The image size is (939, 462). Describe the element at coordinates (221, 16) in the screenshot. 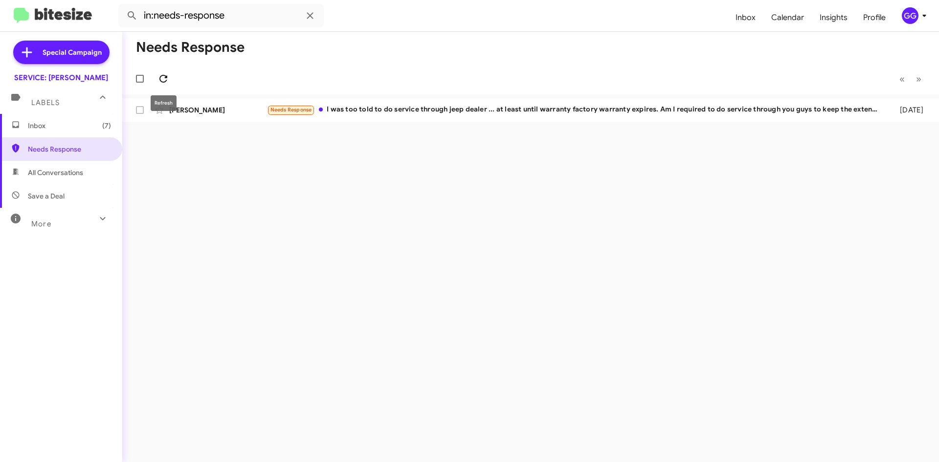

I see `input: Search` at that location.